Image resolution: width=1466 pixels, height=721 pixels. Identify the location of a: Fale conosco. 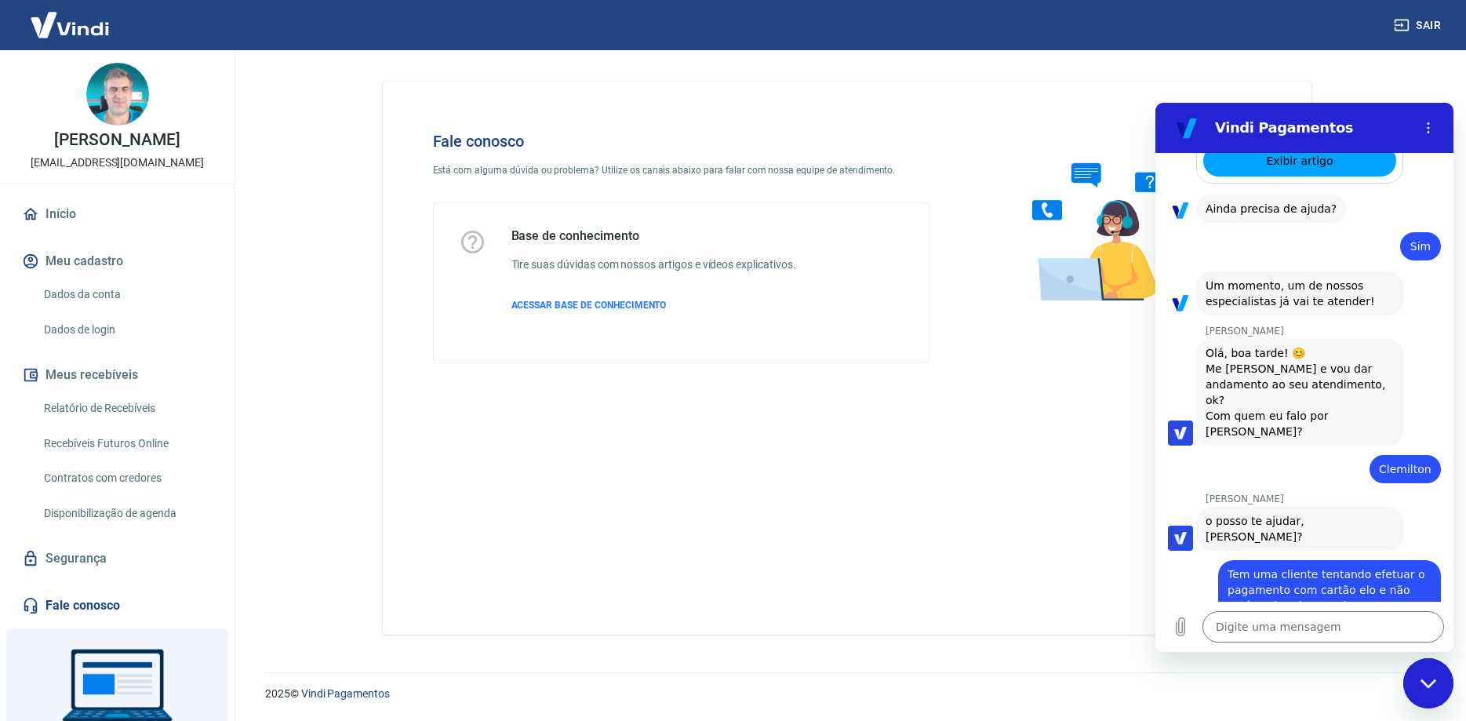
(117, 606).